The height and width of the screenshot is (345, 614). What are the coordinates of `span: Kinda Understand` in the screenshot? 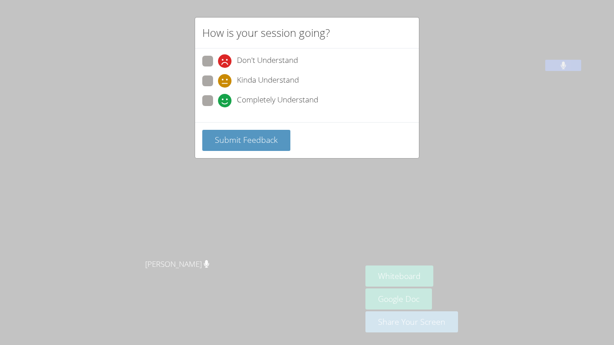 It's located at (268, 81).